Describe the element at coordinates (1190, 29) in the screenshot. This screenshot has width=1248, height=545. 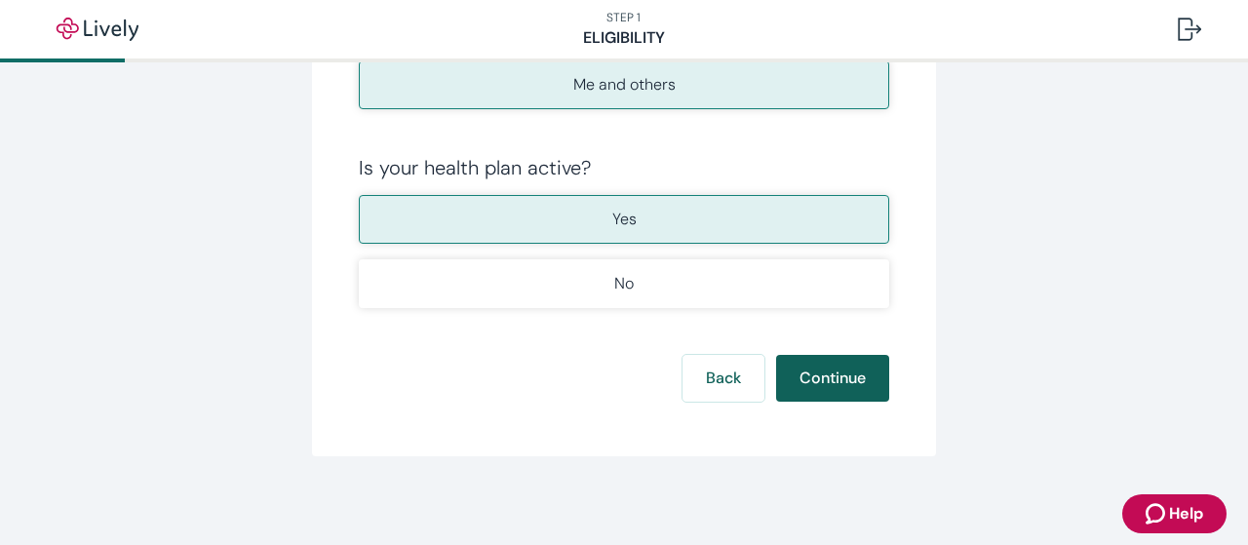
I see `button: Log out` at that location.